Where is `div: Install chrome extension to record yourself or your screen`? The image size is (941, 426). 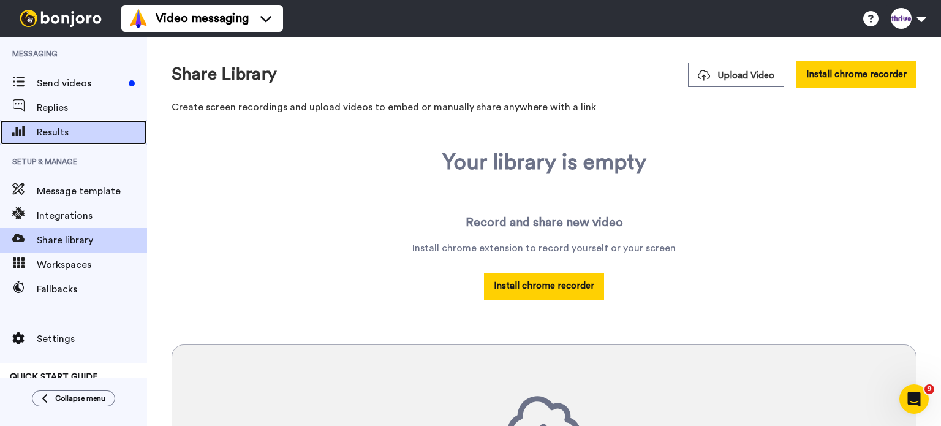 div: Install chrome extension to record yourself or your screen is located at coordinates (544, 248).